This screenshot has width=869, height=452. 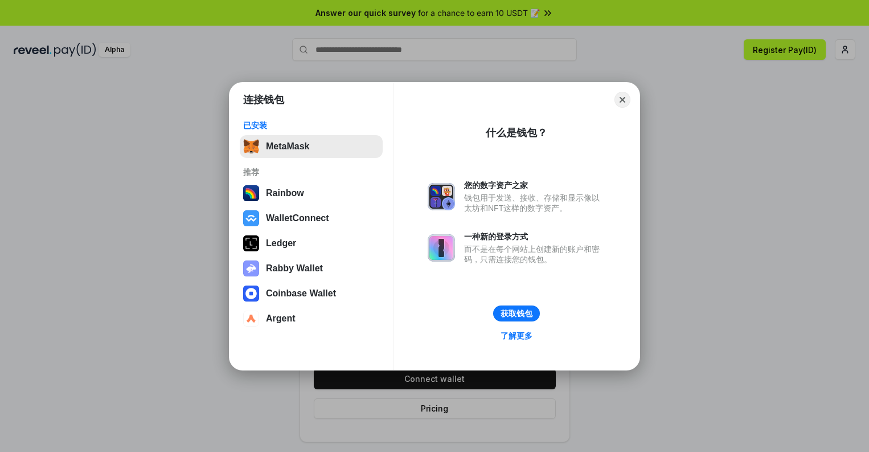 I want to click on button: 获取钱包, so click(x=517, y=313).